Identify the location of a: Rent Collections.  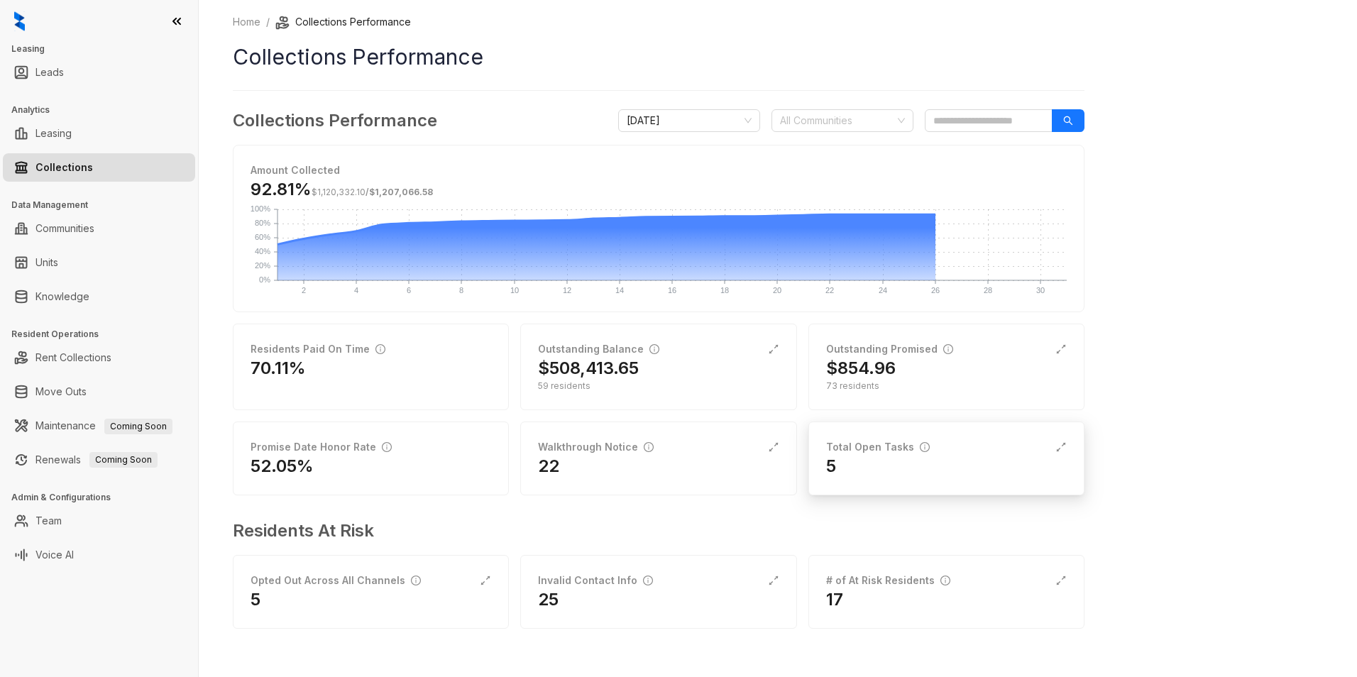
(73, 358).